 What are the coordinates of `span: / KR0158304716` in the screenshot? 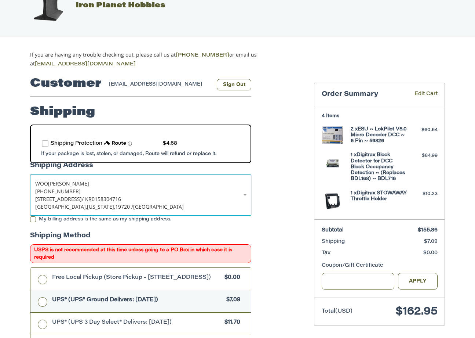 It's located at (101, 199).